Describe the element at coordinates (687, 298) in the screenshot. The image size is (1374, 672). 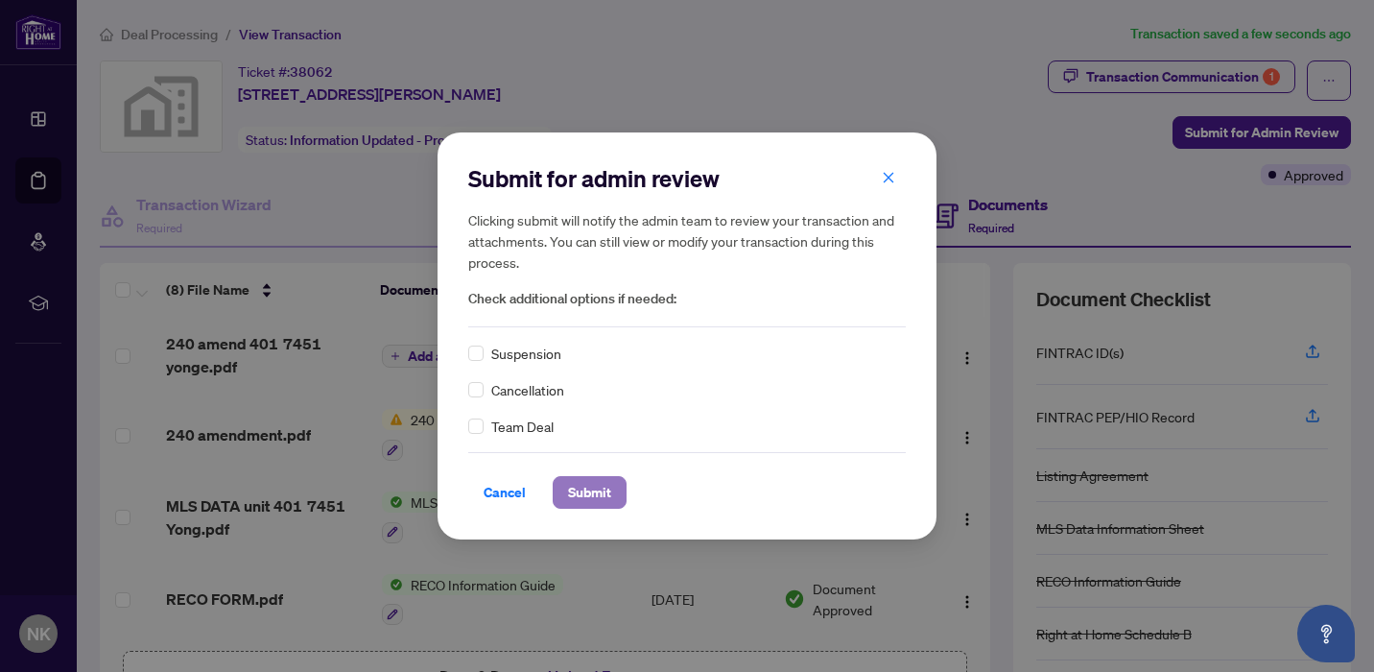
I see `span: Check additional options if needed:` at that location.